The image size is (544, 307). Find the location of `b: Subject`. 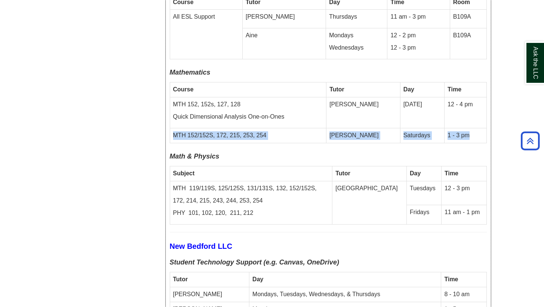

b: Subject is located at coordinates (184, 173).